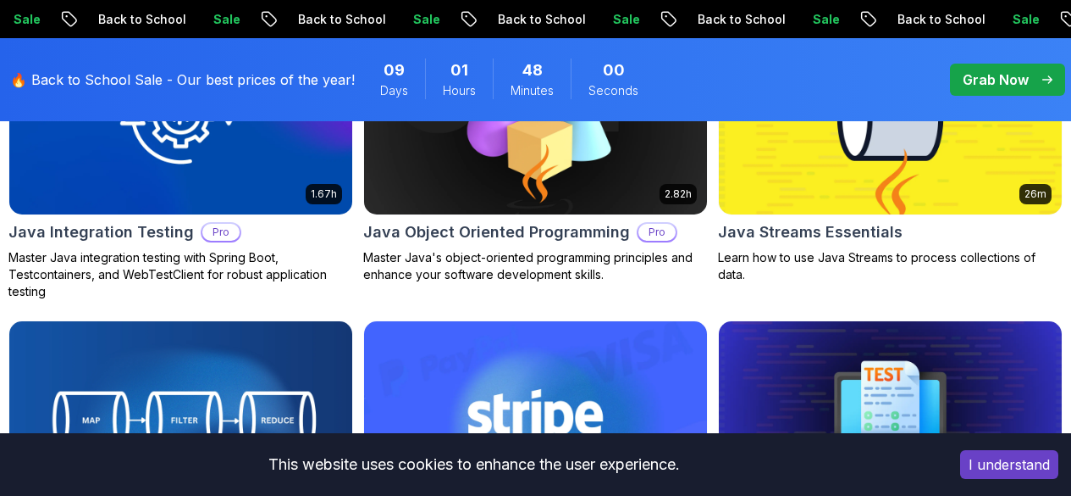 This screenshot has height=496, width=1071. What do you see at coordinates (533, 70) in the screenshot?
I see `span: 48 Minutes` at bounding box center [533, 70].